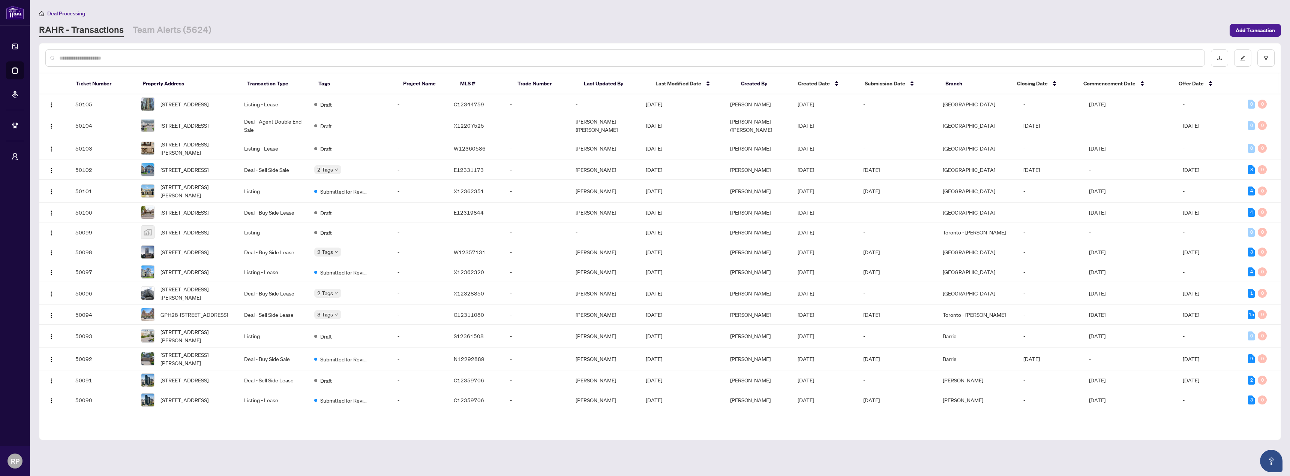  What do you see at coordinates (482, 84) in the screenshot?
I see `th: MLS #` at bounding box center [482, 84].